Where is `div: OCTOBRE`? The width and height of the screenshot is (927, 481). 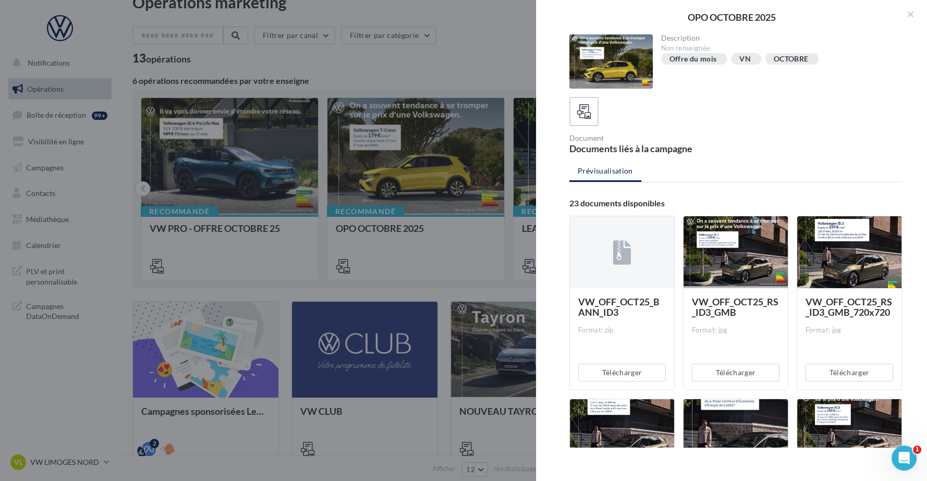
div: OCTOBRE is located at coordinates (791, 59).